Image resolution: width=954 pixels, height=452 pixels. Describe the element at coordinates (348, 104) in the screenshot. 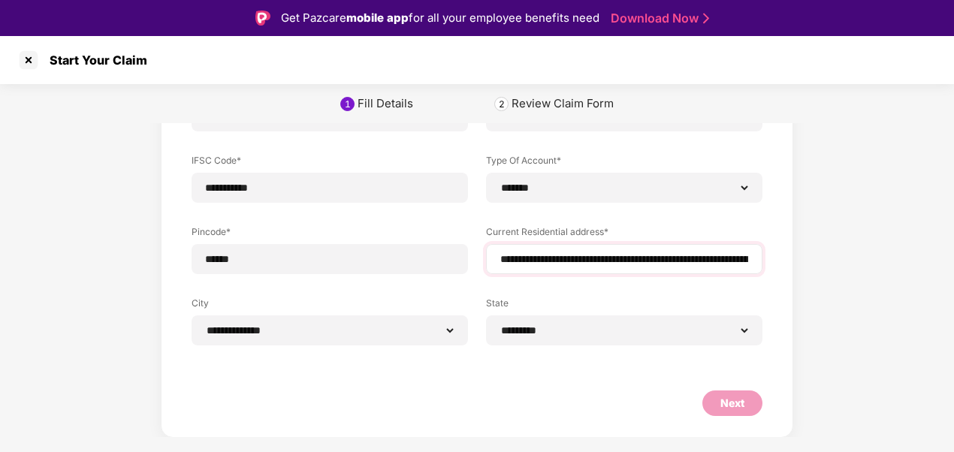

I see `div: 1` at that location.